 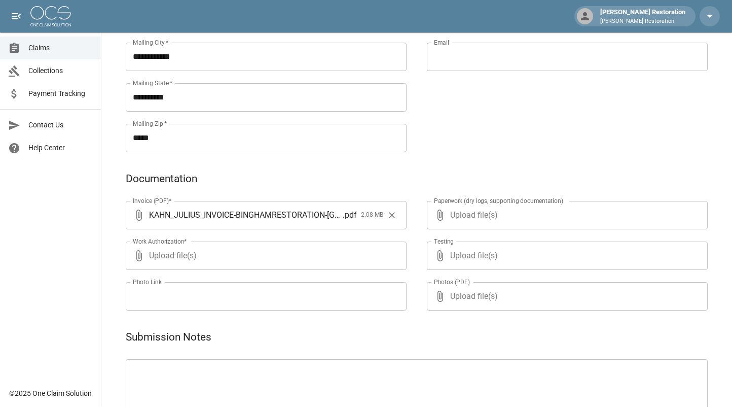 What do you see at coordinates (372, 215) in the screenshot?
I see `span: 2.08 MB` at bounding box center [372, 215].